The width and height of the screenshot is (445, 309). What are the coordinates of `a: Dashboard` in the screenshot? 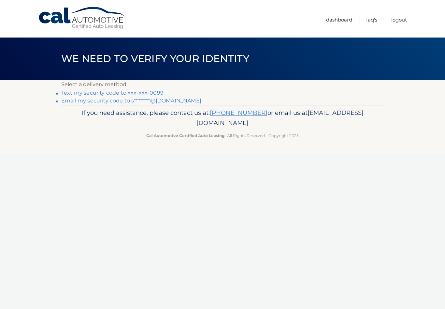 It's located at (339, 20).